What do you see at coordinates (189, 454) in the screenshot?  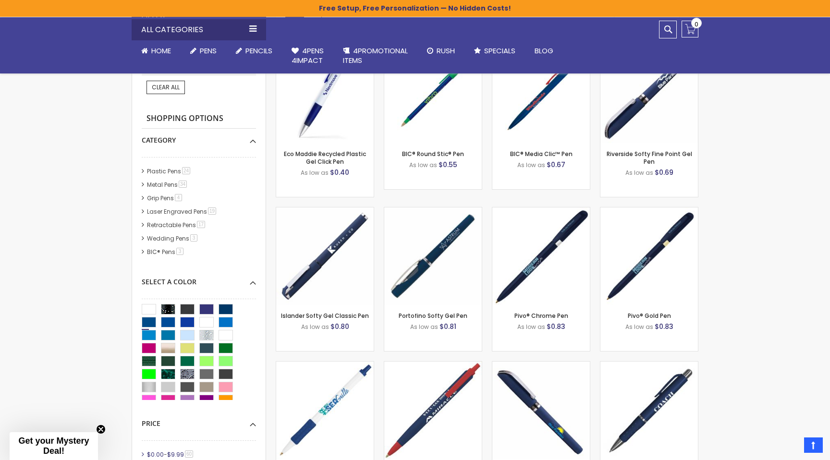 I see `span: 60` at bounding box center [189, 454].